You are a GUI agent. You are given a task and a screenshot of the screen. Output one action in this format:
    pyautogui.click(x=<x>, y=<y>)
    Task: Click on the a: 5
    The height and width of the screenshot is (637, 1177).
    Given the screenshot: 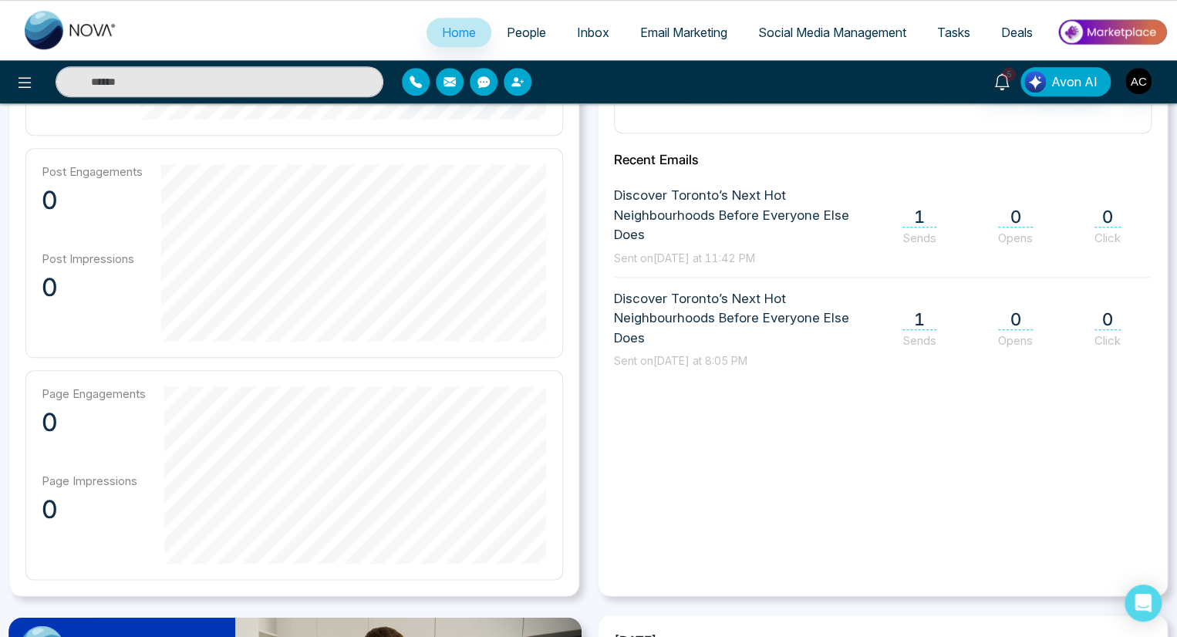 What is the action you would take?
    pyautogui.click(x=1002, y=80)
    